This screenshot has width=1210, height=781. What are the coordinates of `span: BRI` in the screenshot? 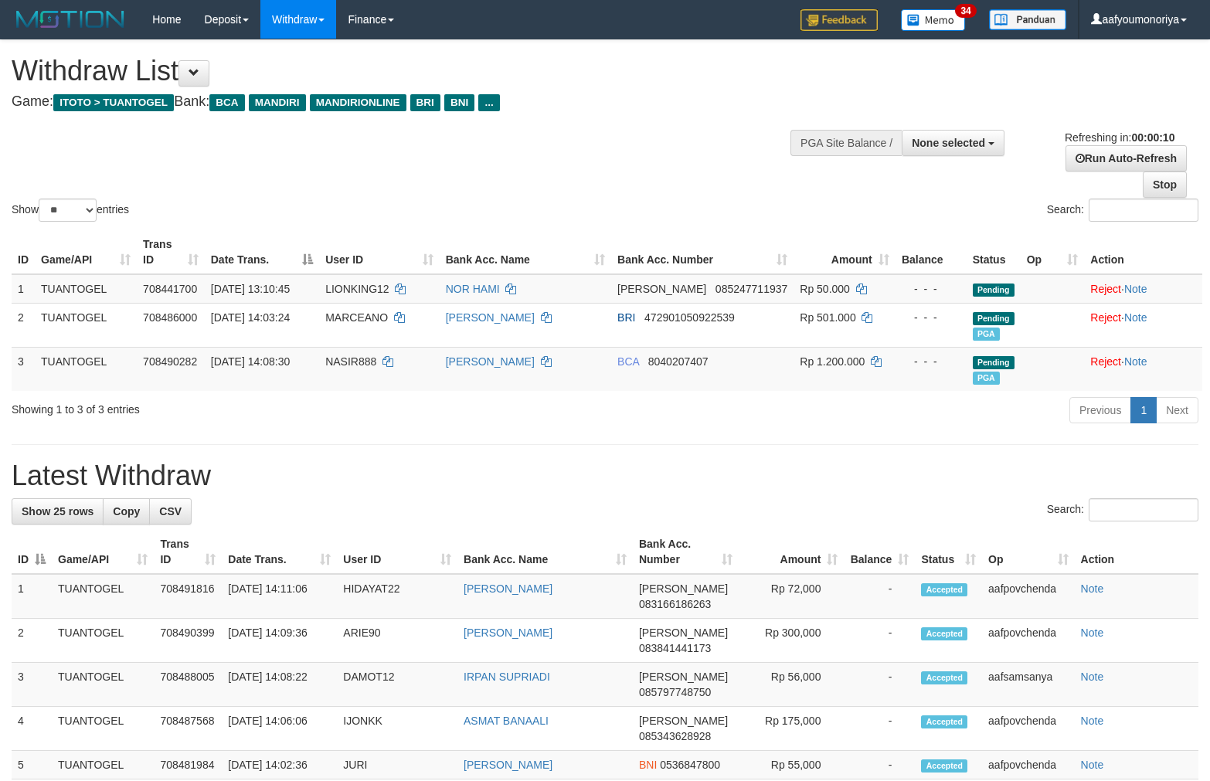 It's located at (626, 318).